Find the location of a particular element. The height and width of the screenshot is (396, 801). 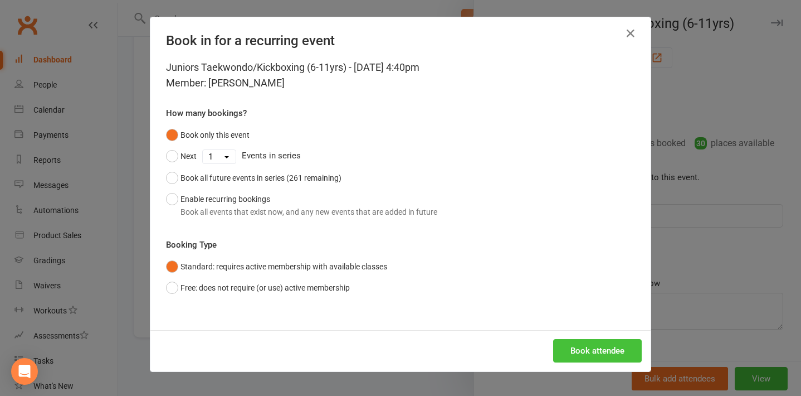

button: Free: does not require (or use) active membership is located at coordinates (258, 287).